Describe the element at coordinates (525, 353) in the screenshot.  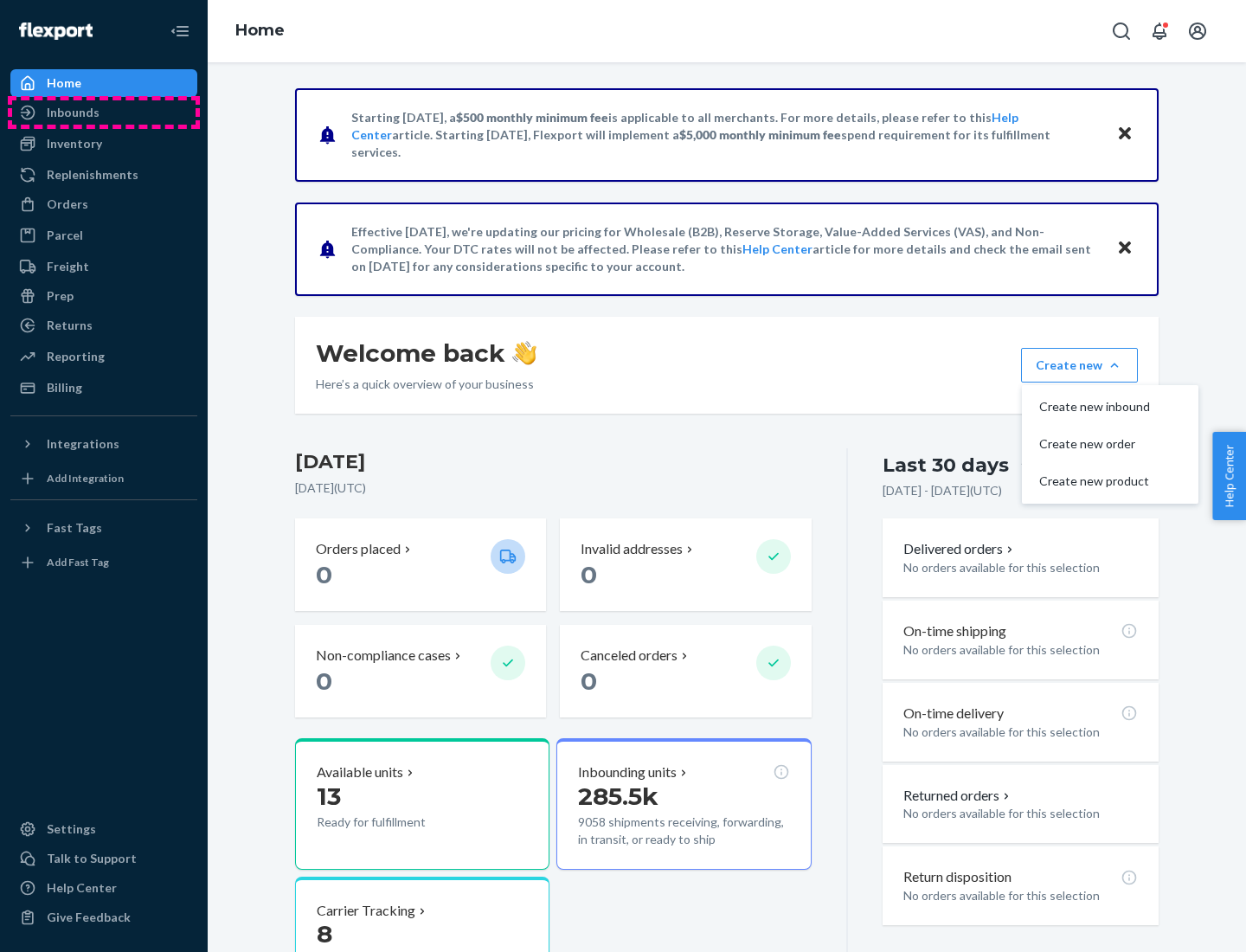
I see `img: hand-wave emoji` at that location.